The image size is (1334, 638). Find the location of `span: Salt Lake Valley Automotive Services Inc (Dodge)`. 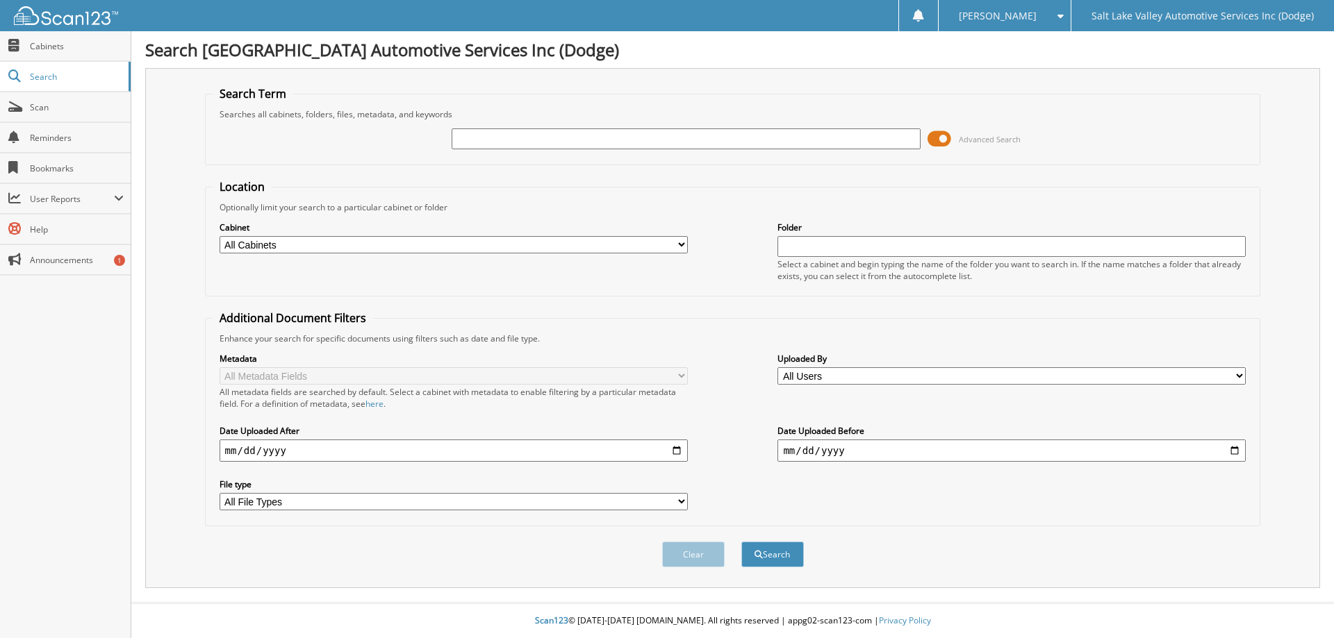

span: Salt Lake Valley Automotive Services Inc (Dodge) is located at coordinates (1203, 16).